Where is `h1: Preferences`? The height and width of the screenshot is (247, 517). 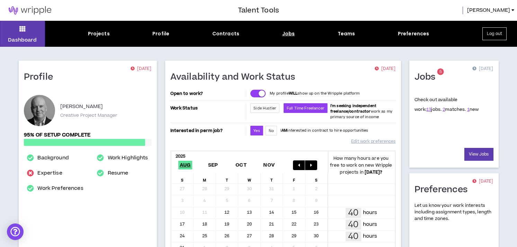
h1: Preferences is located at coordinates (444, 190).